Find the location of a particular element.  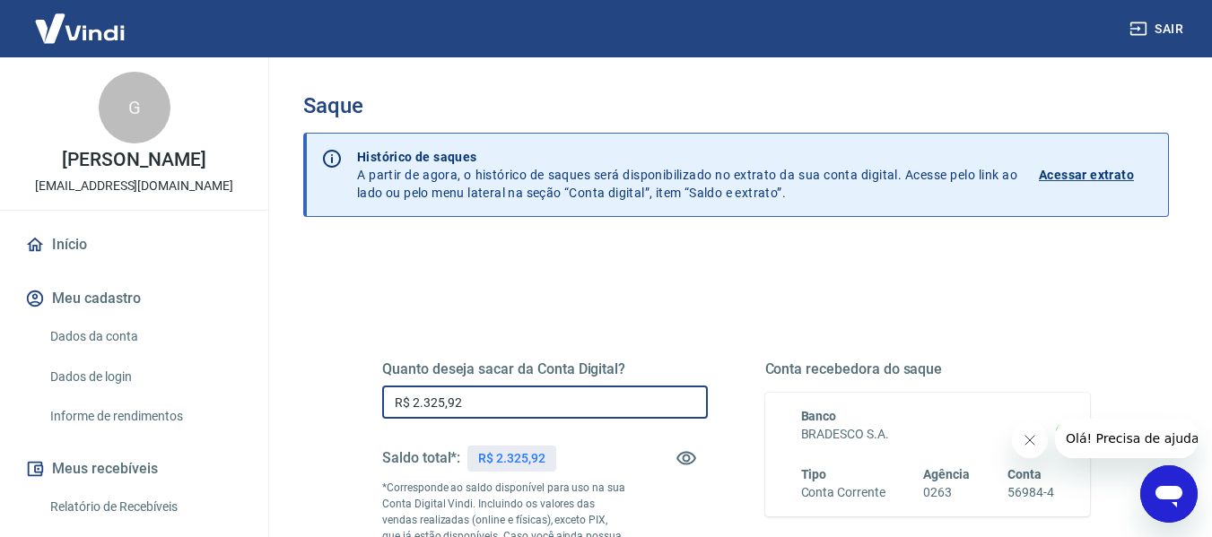

span: Agência is located at coordinates (946, 475).